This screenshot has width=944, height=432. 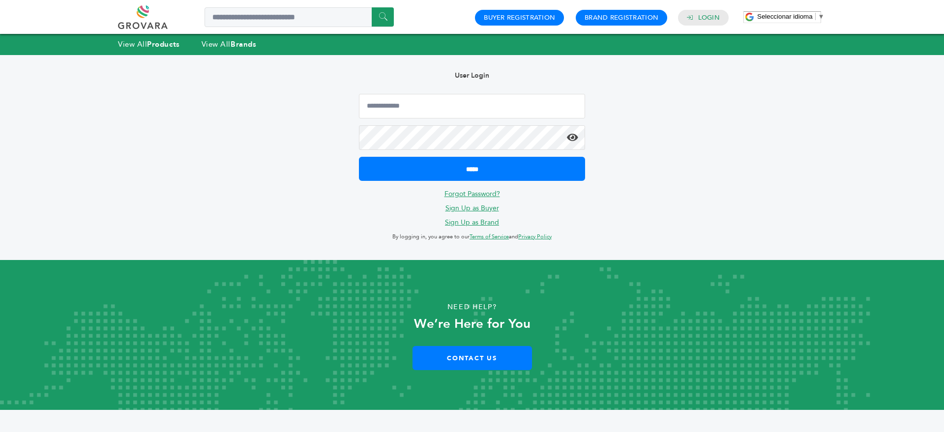 What do you see at coordinates (472, 106) in the screenshot?
I see `input: Email Address` at bounding box center [472, 106].